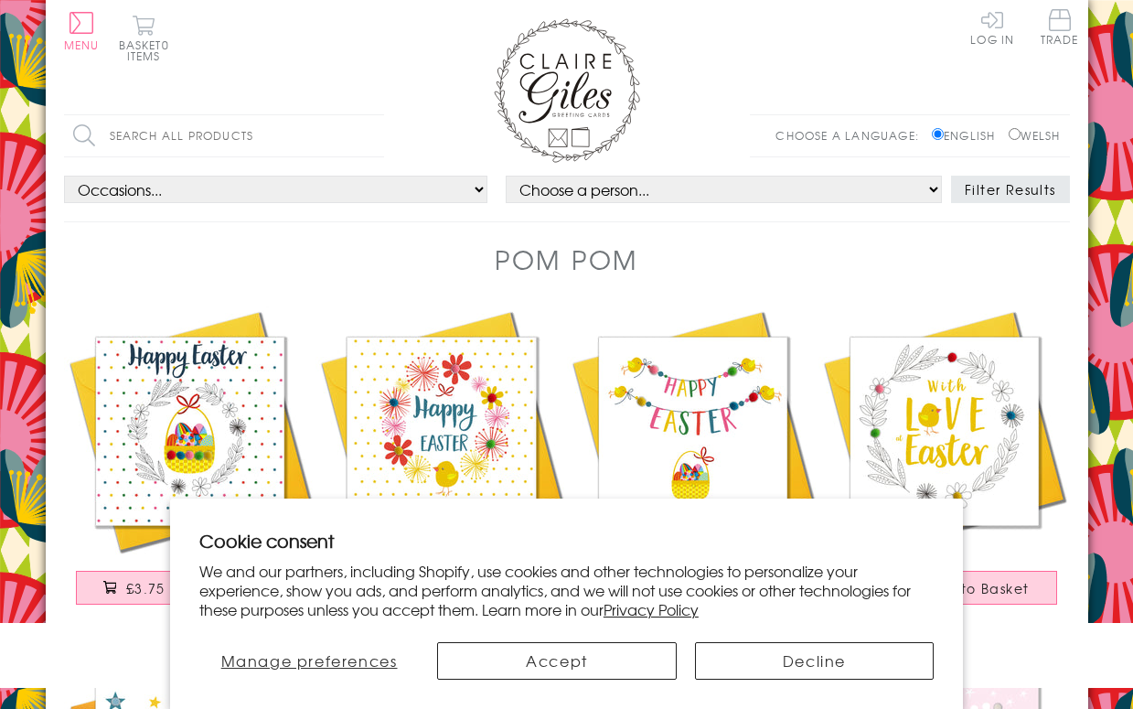 The height and width of the screenshot is (709, 1133). Describe the element at coordinates (309, 660) in the screenshot. I see `span: Manage preferences` at that location.